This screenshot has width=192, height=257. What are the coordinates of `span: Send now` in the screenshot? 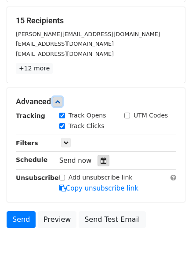 It's located at (76, 161).